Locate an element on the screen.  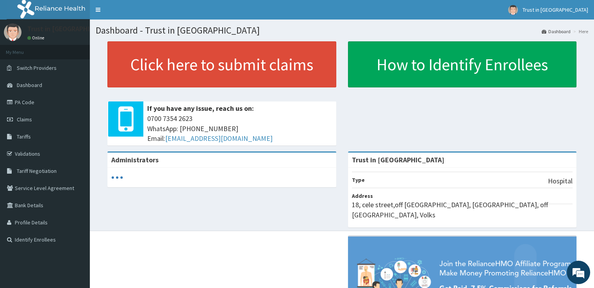
li: Here is located at coordinates (580, 31).